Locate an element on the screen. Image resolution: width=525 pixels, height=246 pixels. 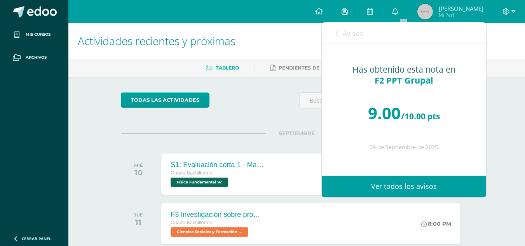
a: Ver todos los avisos is located at coordinates (404, 186).